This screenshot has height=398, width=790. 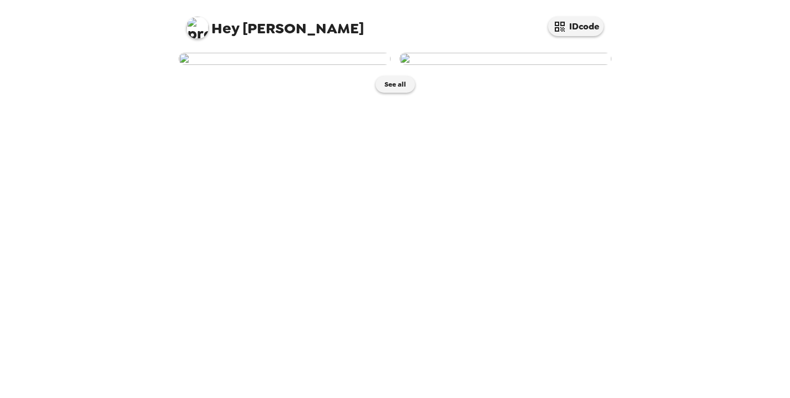 What do you see at coordinates (576, 26) in the screenshot?
I see `button: IDcode` at bounding box center [576, 26].